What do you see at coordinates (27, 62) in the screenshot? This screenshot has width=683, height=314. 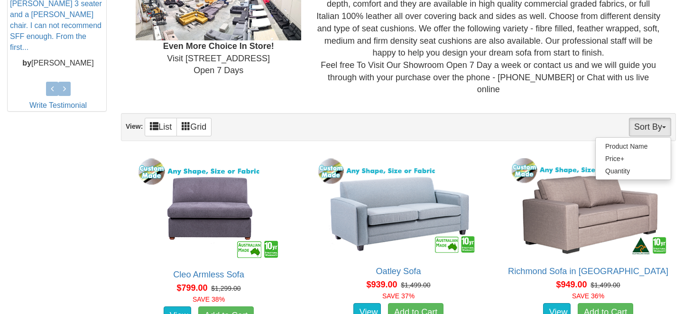 I see `b: by` at bounding box center [27, 62].